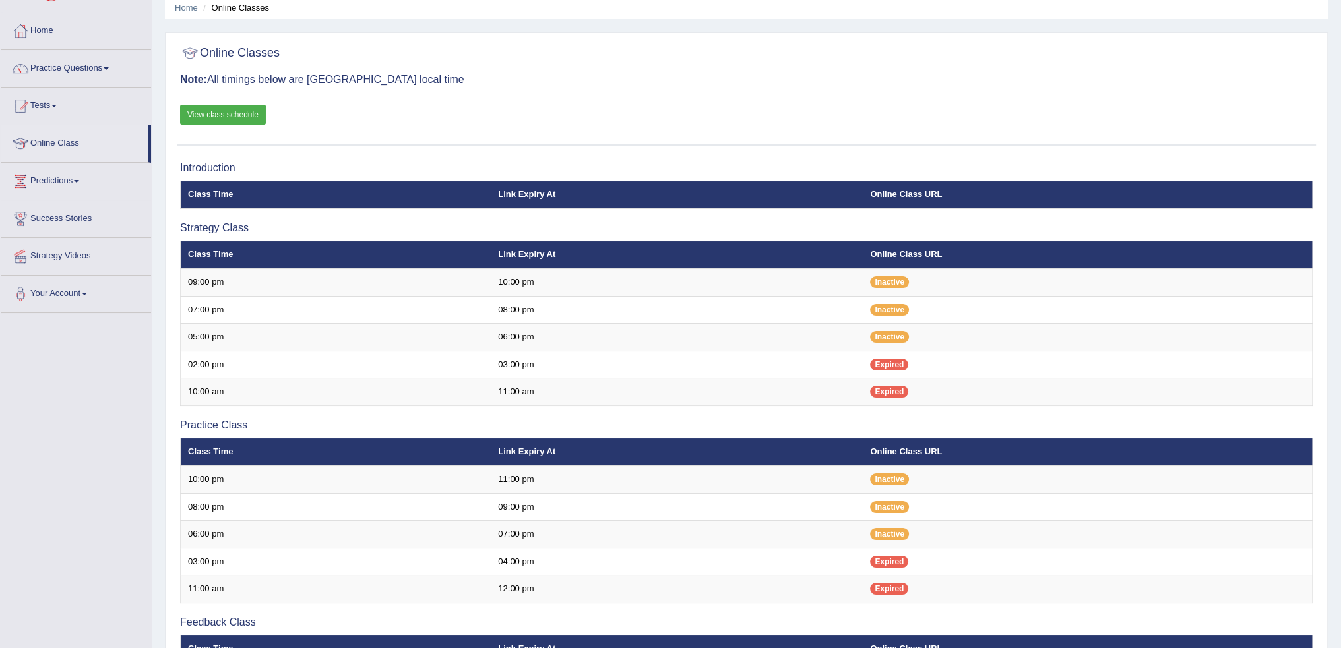  I want to click on td: 02:00 pm, so click(336, 365).